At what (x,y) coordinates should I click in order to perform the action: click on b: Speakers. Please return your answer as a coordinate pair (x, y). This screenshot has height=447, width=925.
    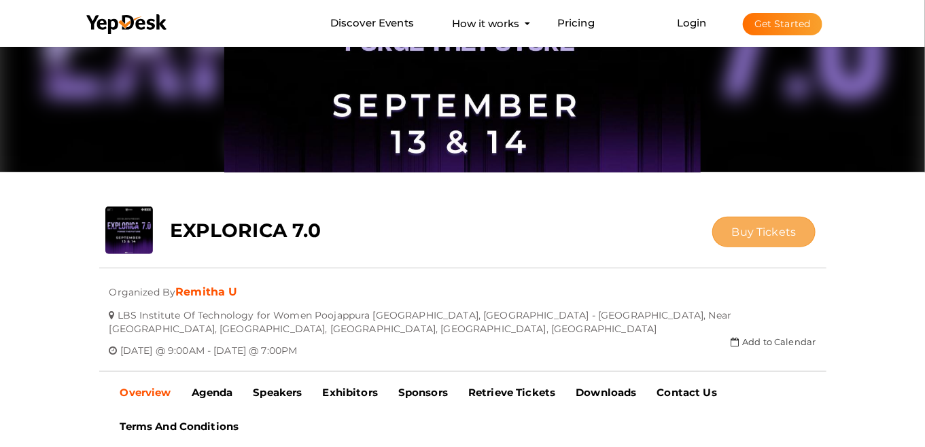
    Looking at the image, I should click on (277, 392).